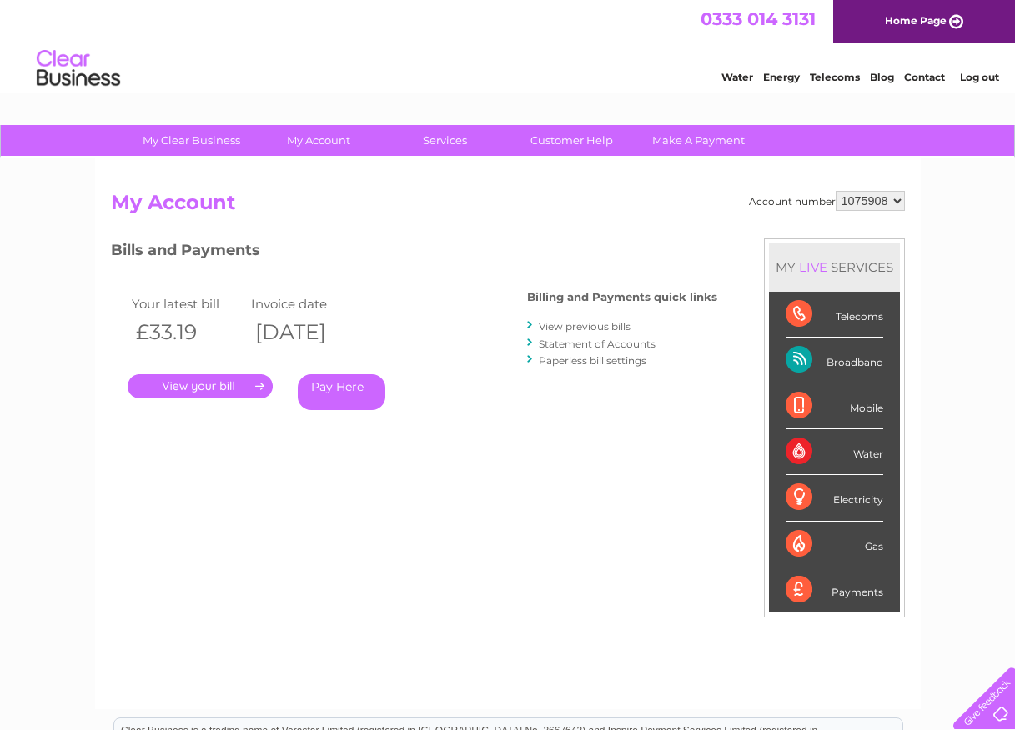 The width and height of the screenshot is (1015, 730). What do you see at coordinates (188, 303) in the screenshot?
I see `td: Your latest bill` at bounding box center [188, 303].